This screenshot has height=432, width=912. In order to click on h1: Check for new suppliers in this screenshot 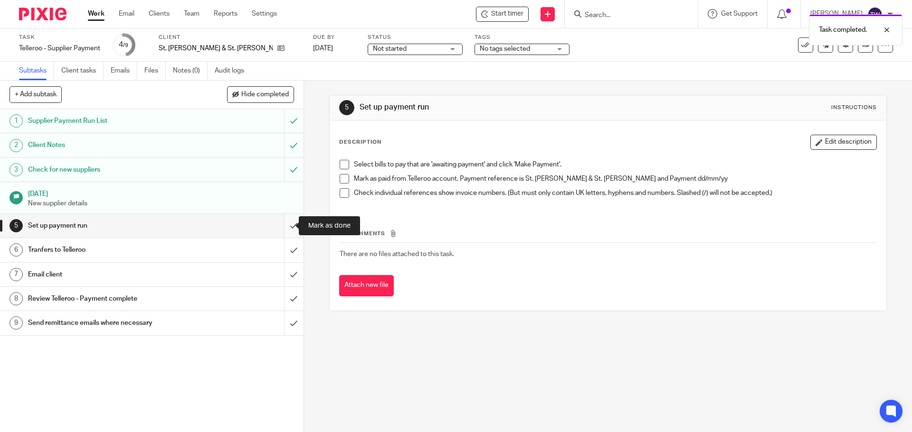, I will do `click(110, 170)`.